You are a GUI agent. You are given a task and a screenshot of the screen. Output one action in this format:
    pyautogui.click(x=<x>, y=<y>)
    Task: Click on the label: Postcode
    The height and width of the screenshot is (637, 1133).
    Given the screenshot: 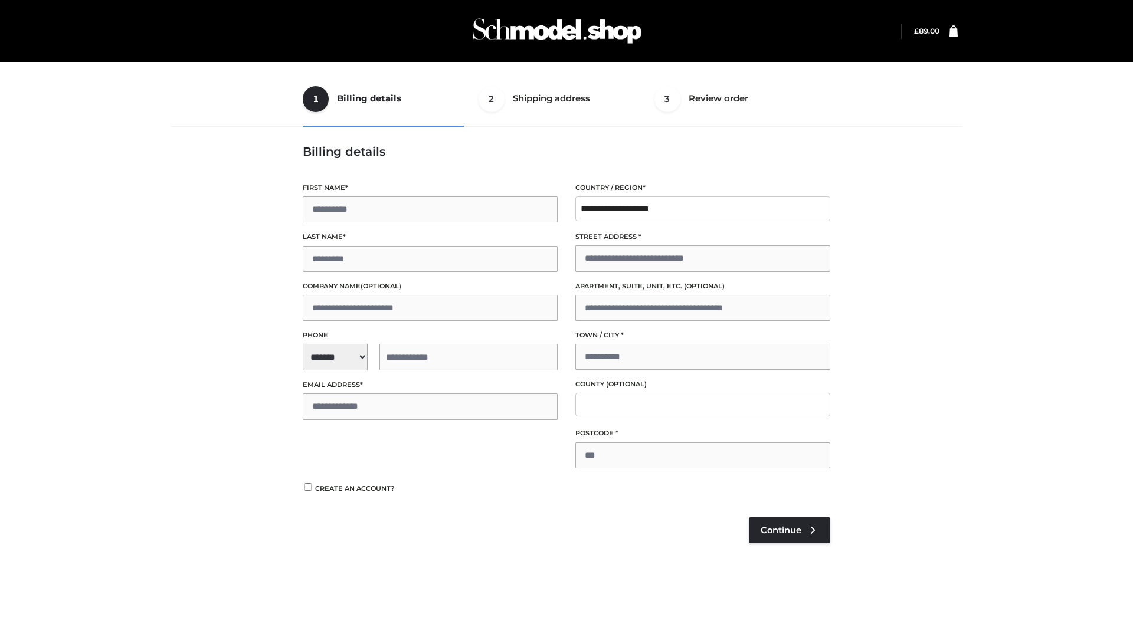 What is the action you would take?
    pyautogui.click(x=703, y=433)
    